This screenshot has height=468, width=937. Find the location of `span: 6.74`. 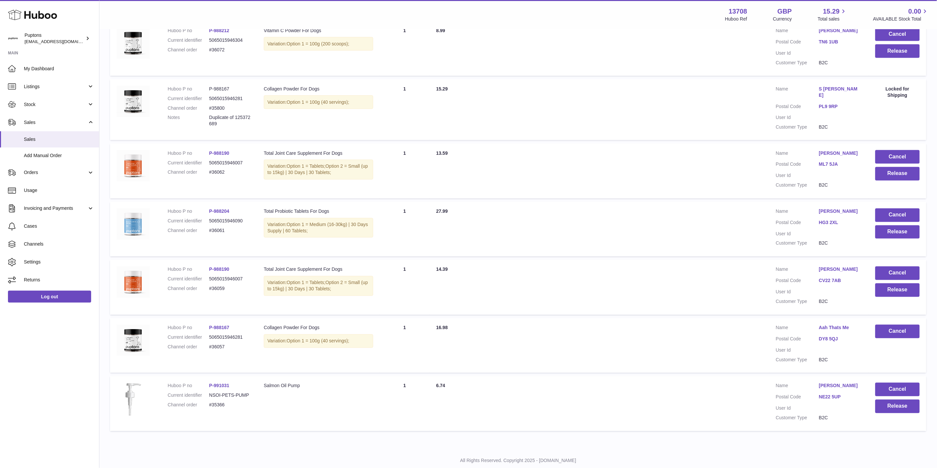

span: 6.74 is located at coordinates (441, 386).